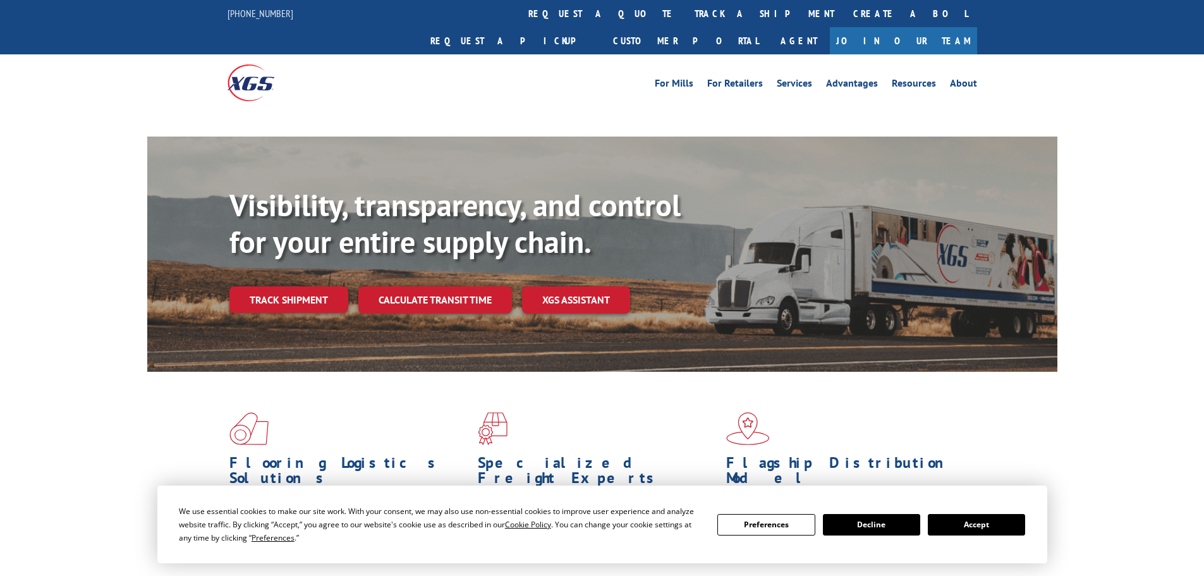 The height and width of the screenshot is (576, 1204). I want to click on a: Services, so click(795, 85).